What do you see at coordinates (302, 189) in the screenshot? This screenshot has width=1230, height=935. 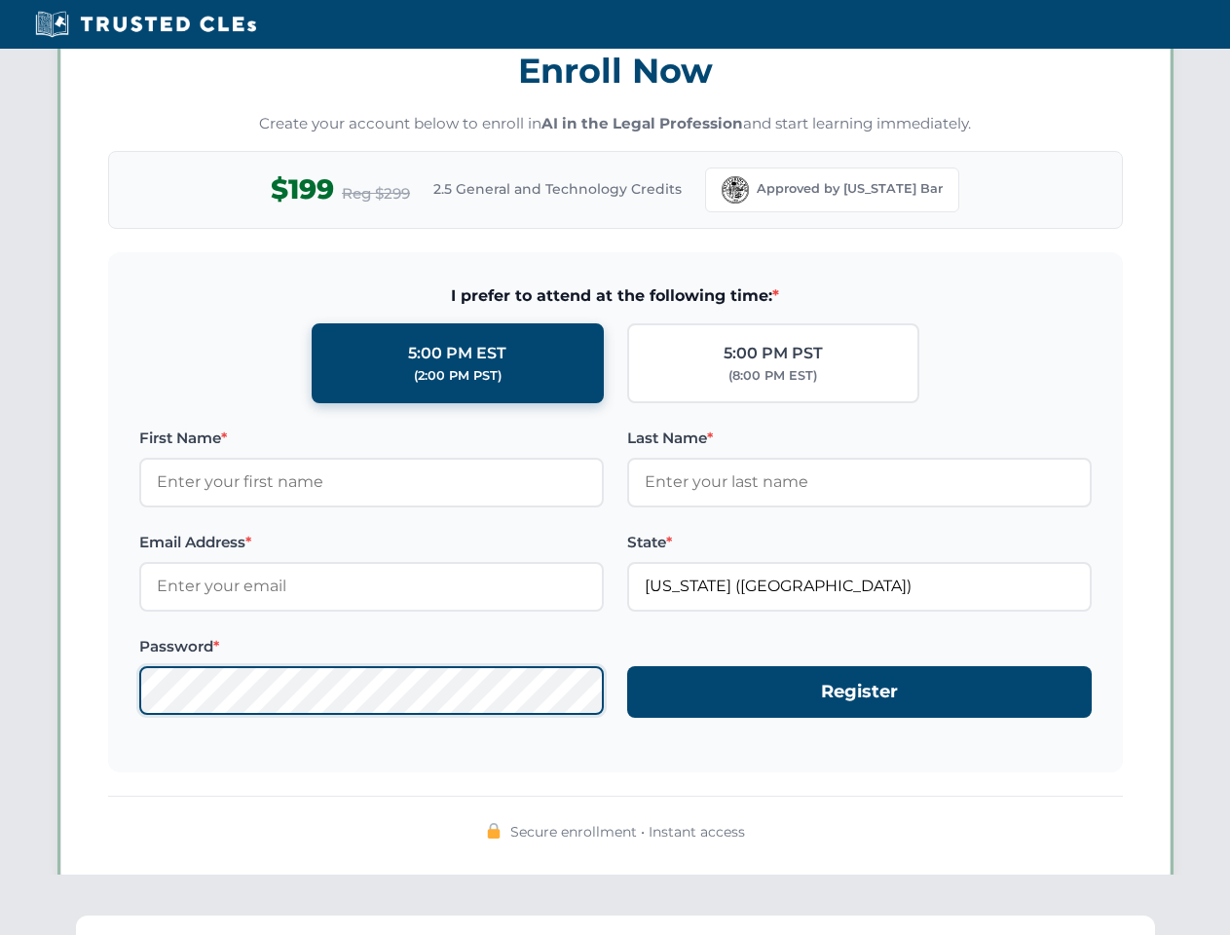 I see `span: $199` at bounding box center [302, 189].